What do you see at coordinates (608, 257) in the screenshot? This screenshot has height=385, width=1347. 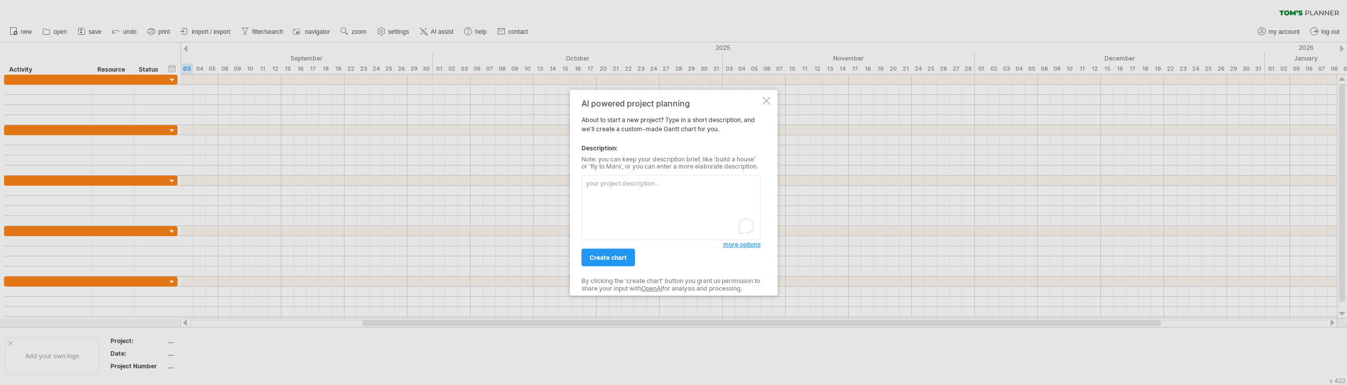 I see `span: create chart` at bounding box center [608, 257].